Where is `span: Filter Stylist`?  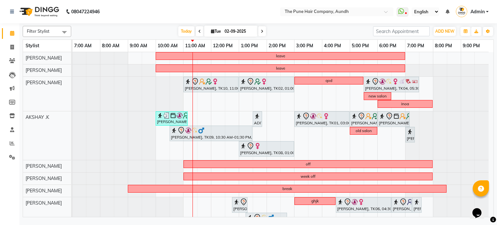 span: Filter Stylist is located at coordinates (38, 31).